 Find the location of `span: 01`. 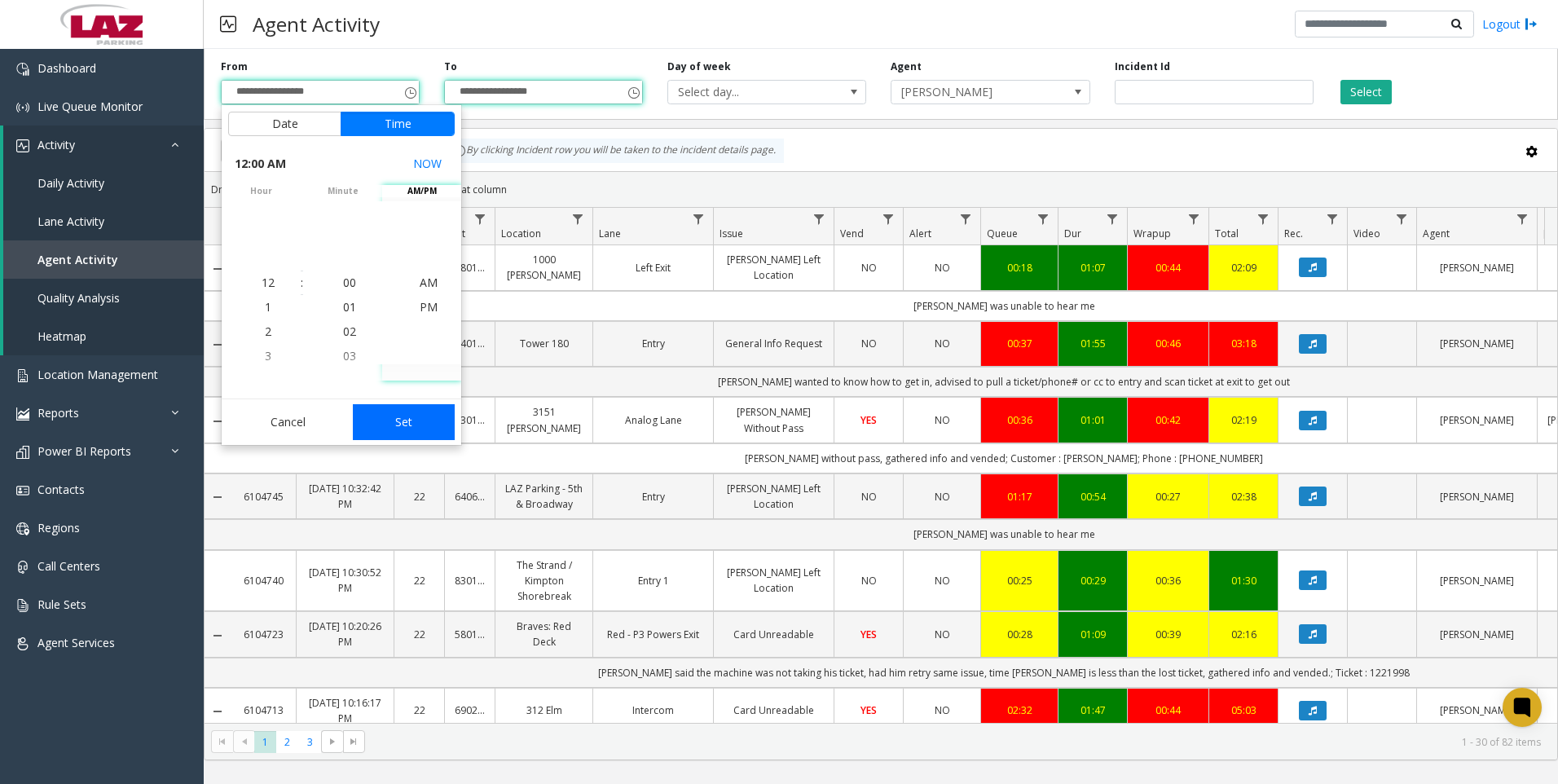

span: 01 is located at coordinates (350, 306).